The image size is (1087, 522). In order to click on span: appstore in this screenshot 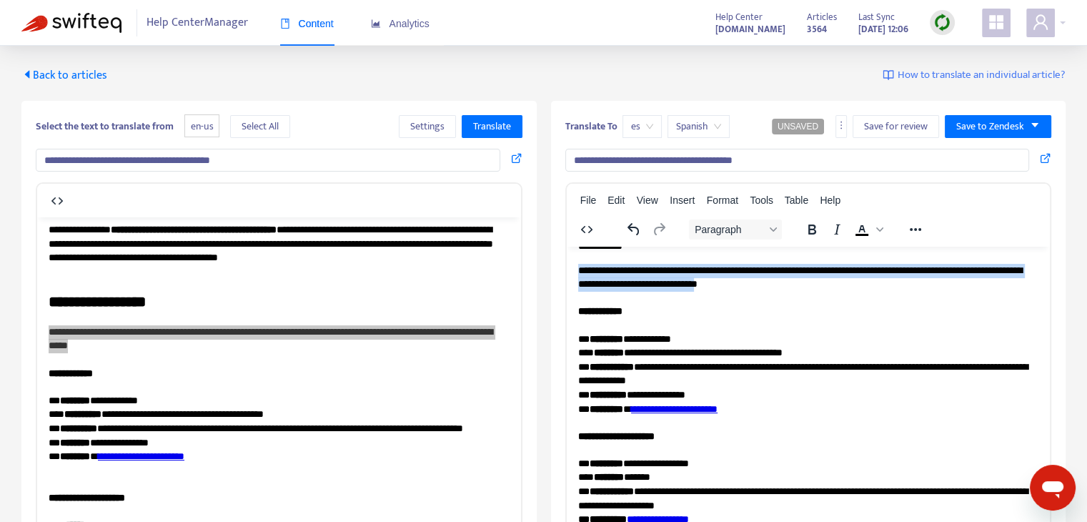, I will do `click(997, 22)`.